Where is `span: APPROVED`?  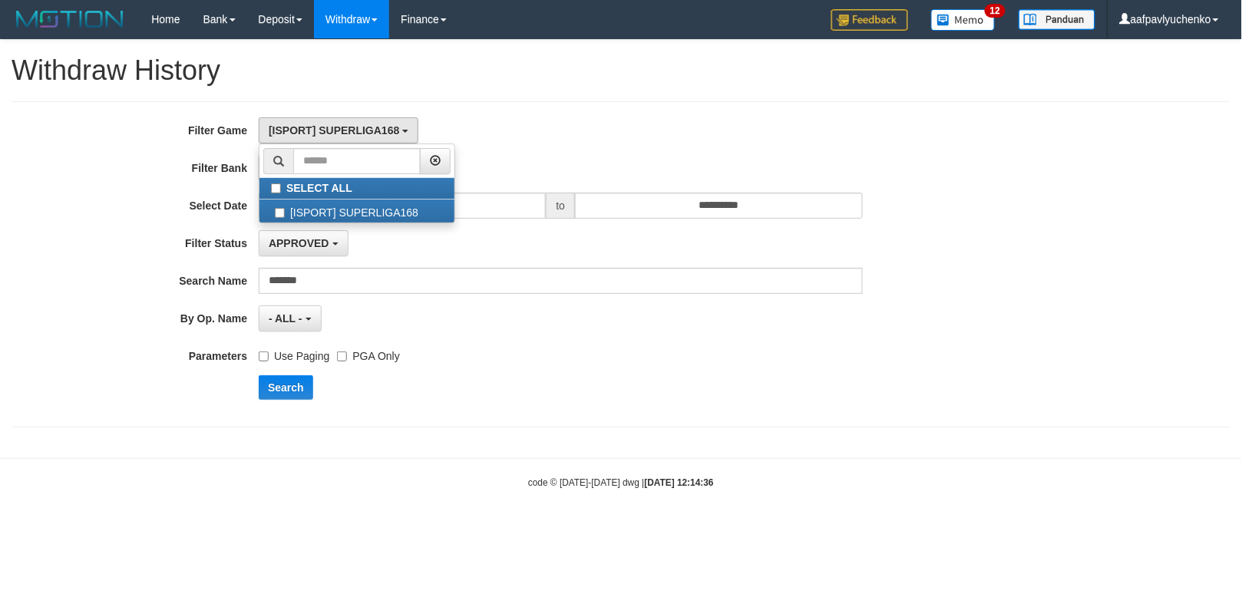
span: APPROVED is located at coordinates (299, 243).